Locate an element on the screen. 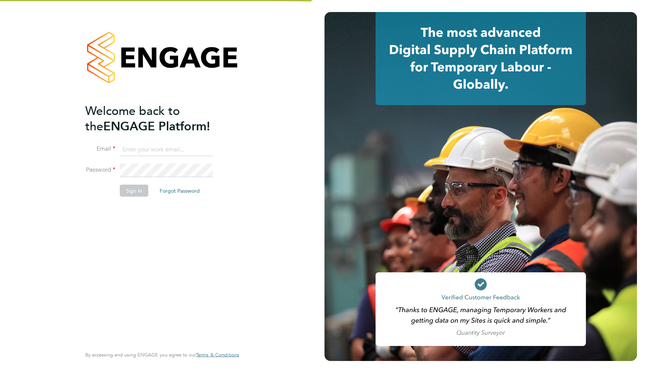  h2: ENGAGE Platform! is located at coordinates (158, 118).